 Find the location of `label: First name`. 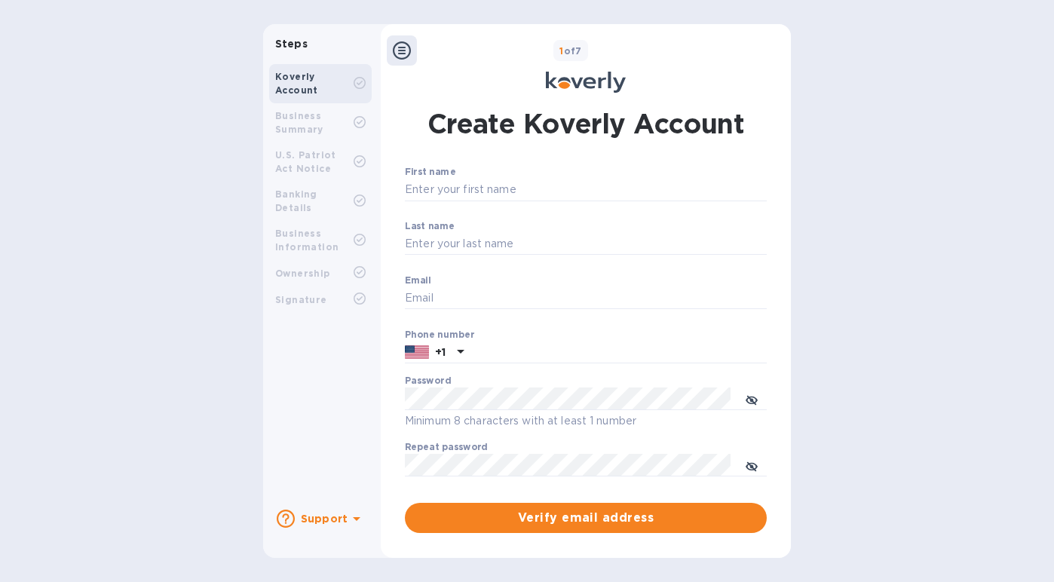

label: First name is located at coordinates (430, 173).